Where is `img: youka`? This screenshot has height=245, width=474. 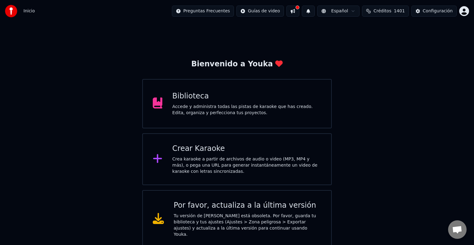 img: youka is located at coordinates (11, 11).